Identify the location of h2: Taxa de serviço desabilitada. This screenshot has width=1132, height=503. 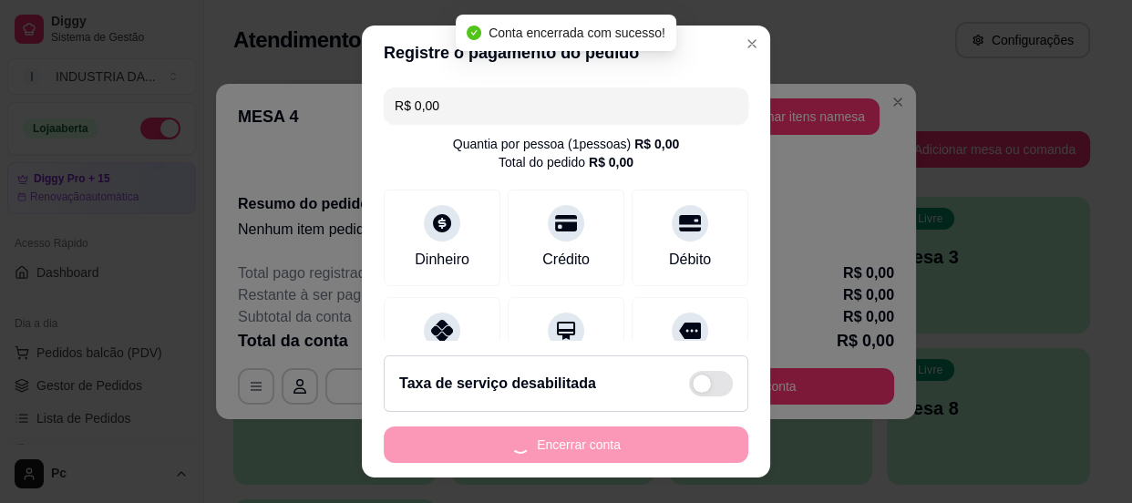
(497, 384).